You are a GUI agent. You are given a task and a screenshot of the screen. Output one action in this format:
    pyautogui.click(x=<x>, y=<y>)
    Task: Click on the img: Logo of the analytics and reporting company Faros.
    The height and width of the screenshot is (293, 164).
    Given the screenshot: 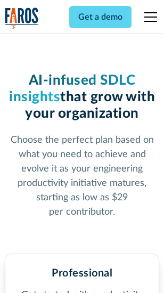 What is the action you would take?
    pyautogui.click(x=22, y=18)
    